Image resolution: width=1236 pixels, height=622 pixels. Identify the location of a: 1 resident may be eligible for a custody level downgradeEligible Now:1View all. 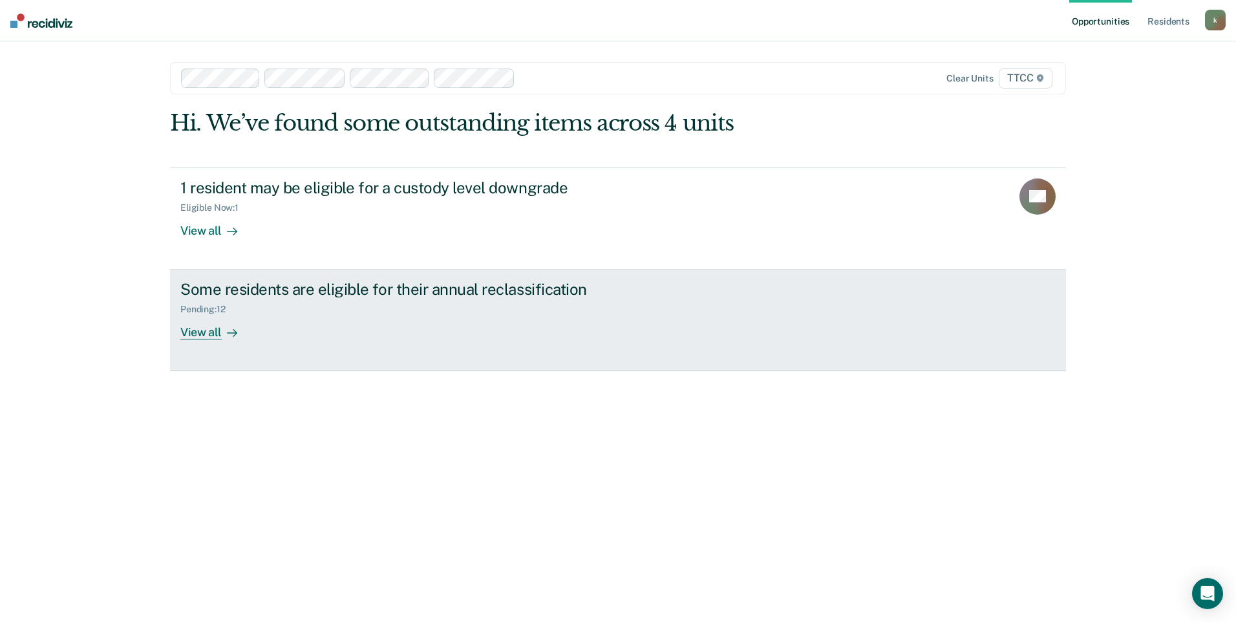
(618, 219).